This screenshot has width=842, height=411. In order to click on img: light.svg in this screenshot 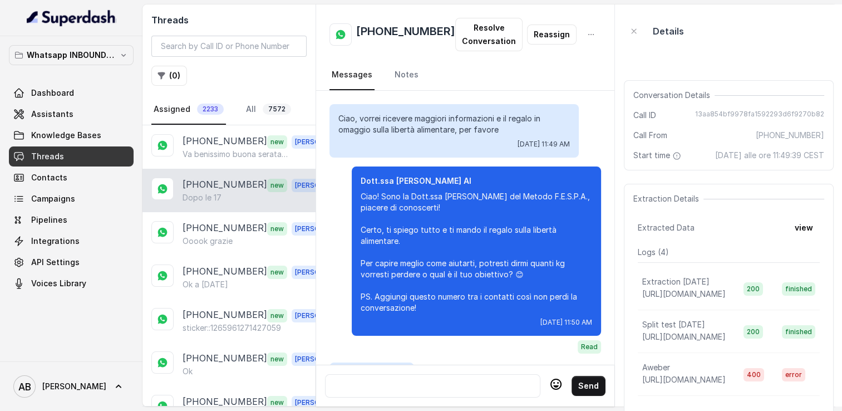, I will do `click(71, 18)`.